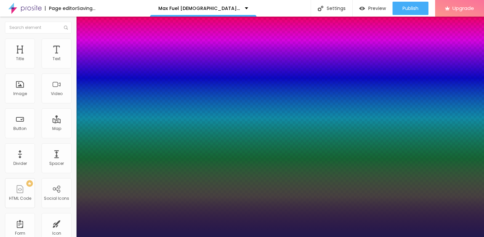 The width and height of the screenshot is (484, 237). I want to click on div: Video, so click(57, 94).